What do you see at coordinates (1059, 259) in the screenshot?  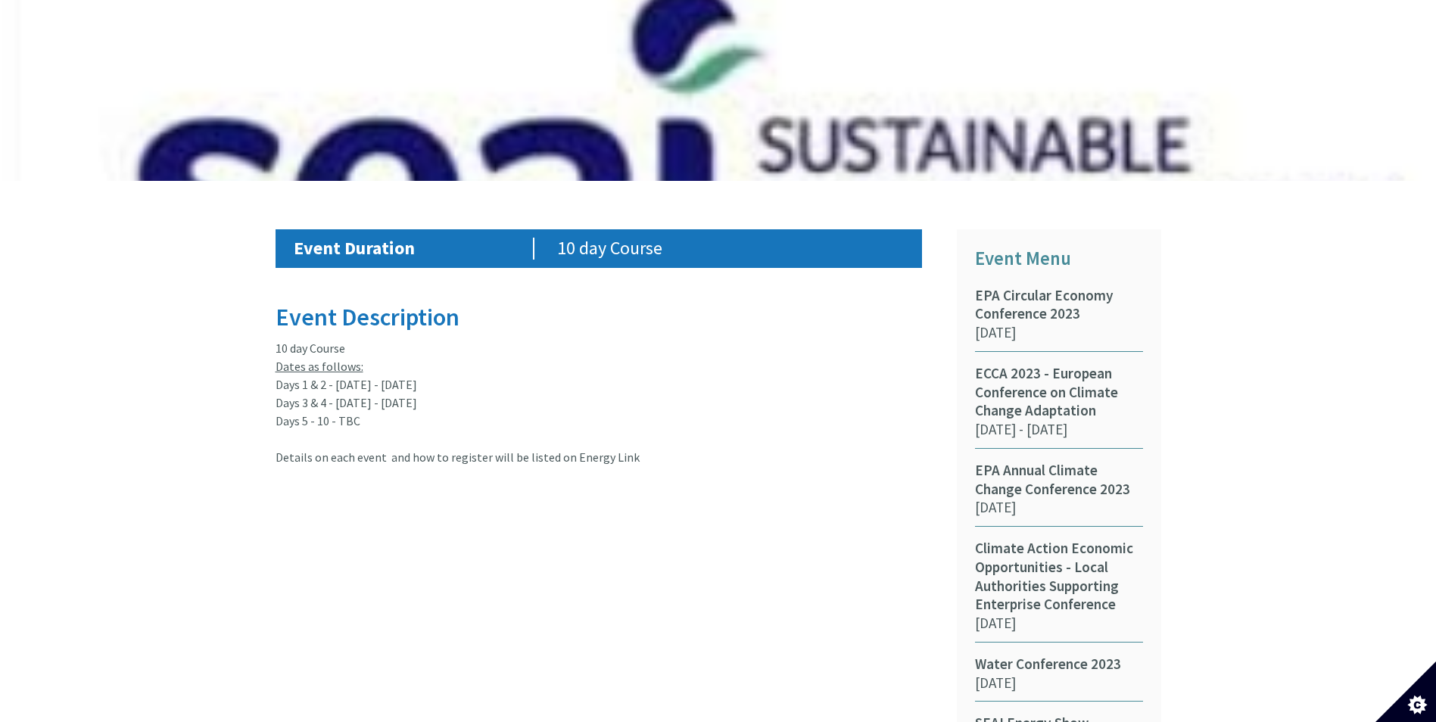 I see `p: Event Menu` at bounding box center [1059, 259].